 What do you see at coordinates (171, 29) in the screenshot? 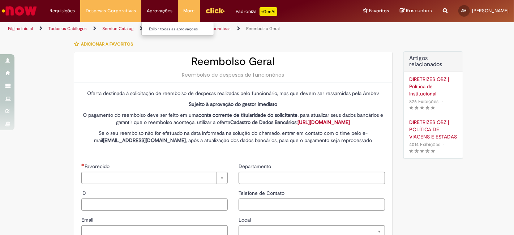
I see `ul: Trilhas de página` at bounding box center [171, 29].